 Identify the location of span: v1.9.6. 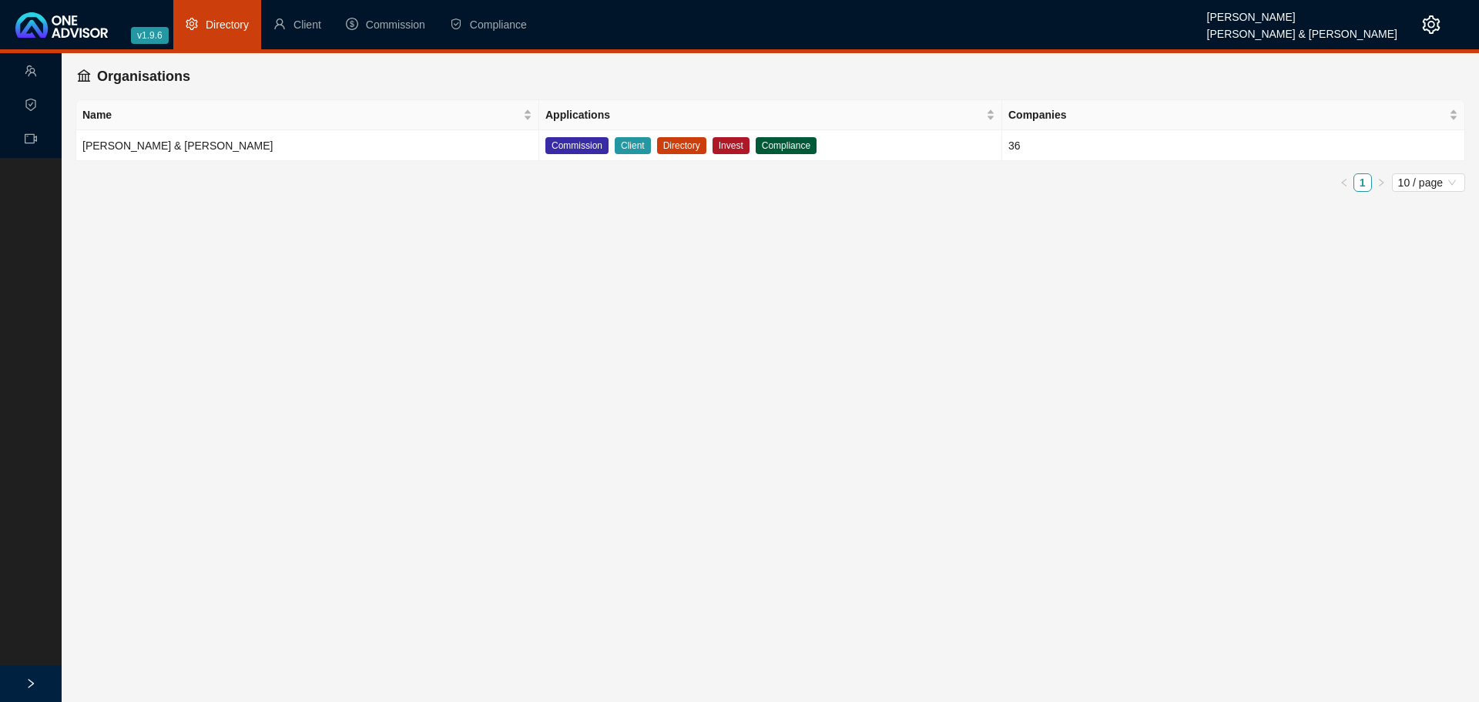
(149, 35).